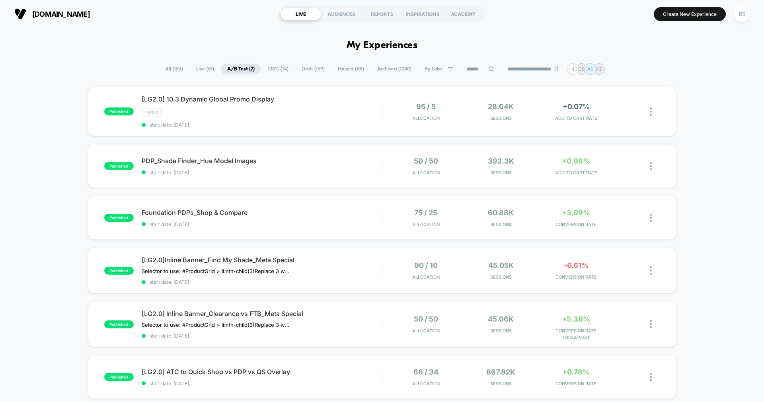  Describe the element at coordinates (261, 161) in the screenshot. I see `span: PDP_Shade Finder_Hue Model Images` at that location.